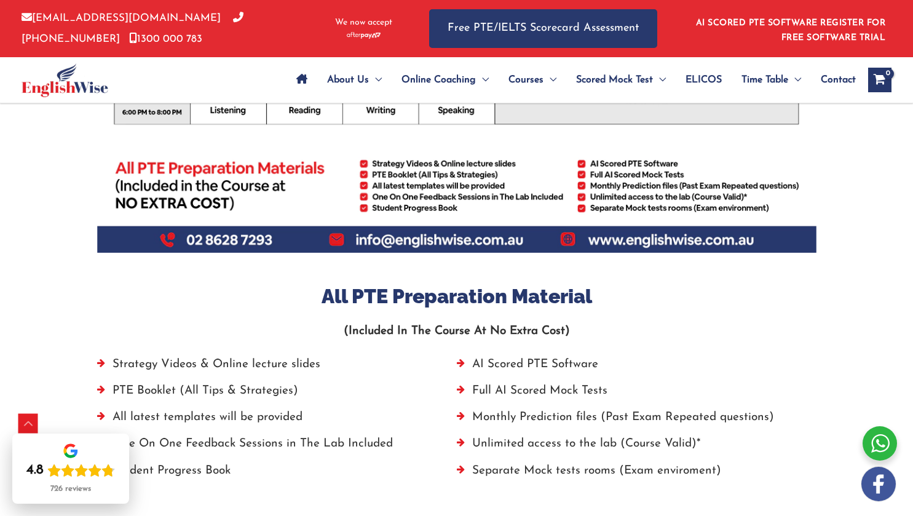 This screenshot has width=913, height=516. I want to click on li: Strategy Videos & Online lecture slides, so click(277, 367).